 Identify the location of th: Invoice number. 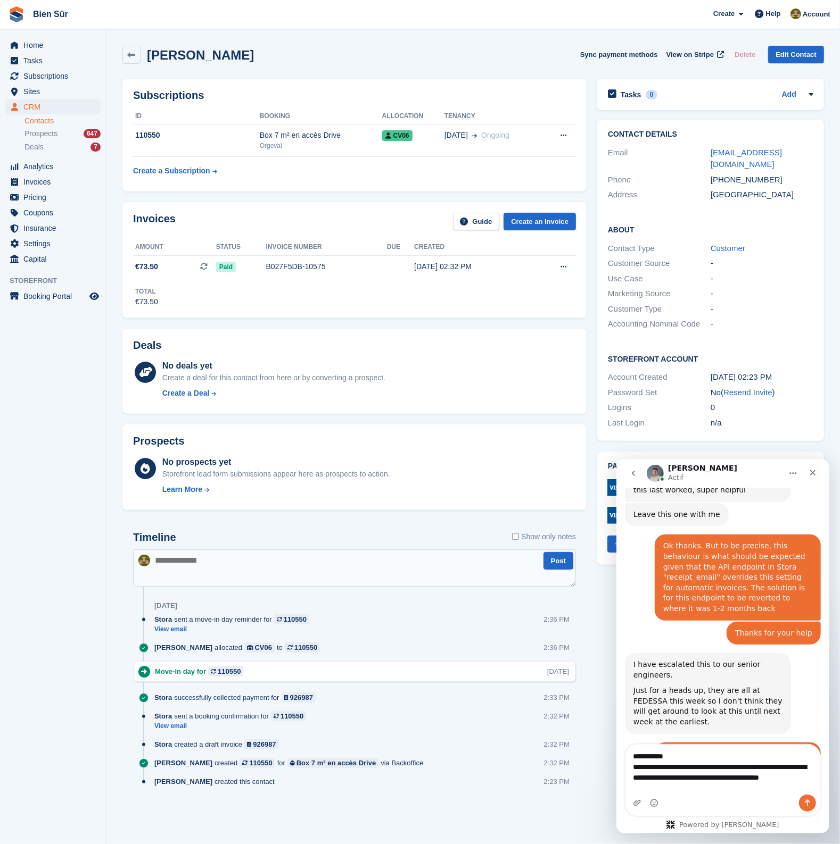
(326, 247).